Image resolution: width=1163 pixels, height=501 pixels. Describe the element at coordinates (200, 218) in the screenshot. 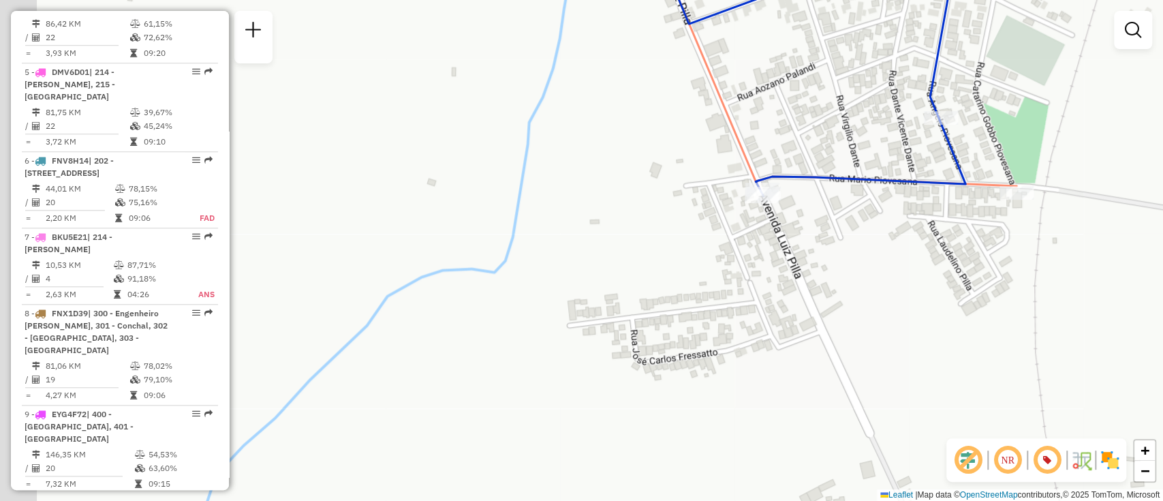

I see `td: FAD` at that location.